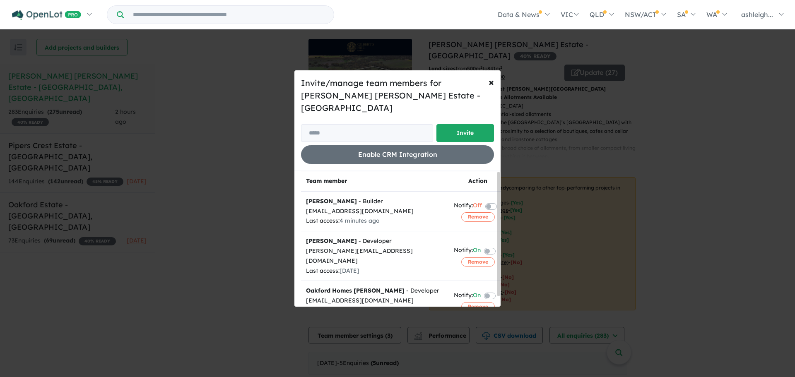 This screenshot has width=795, height=377. Describe the element at coordinates (375, 202) in the screenshot. I see `div: - Builder` at that location.